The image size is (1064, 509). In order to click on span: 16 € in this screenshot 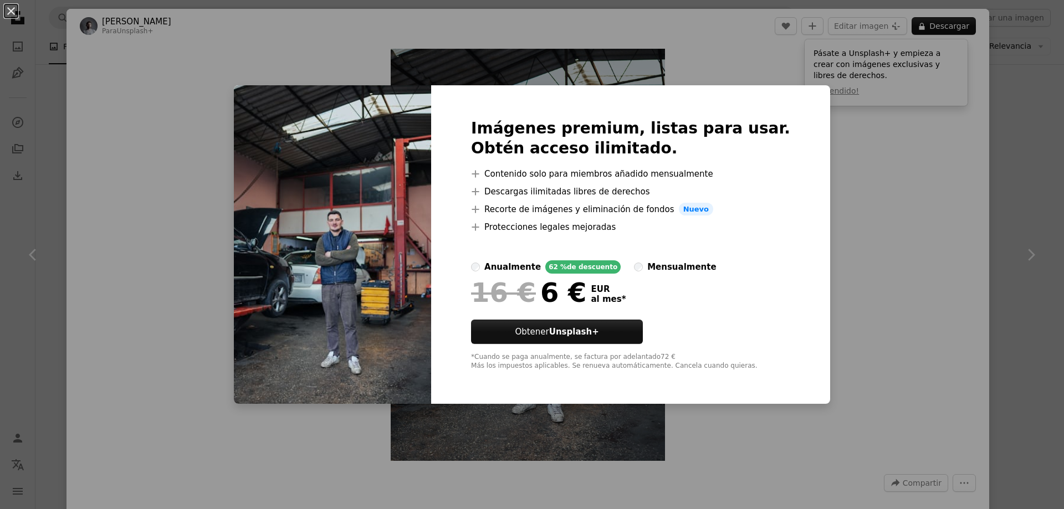, I will do `click(503, 293)`.